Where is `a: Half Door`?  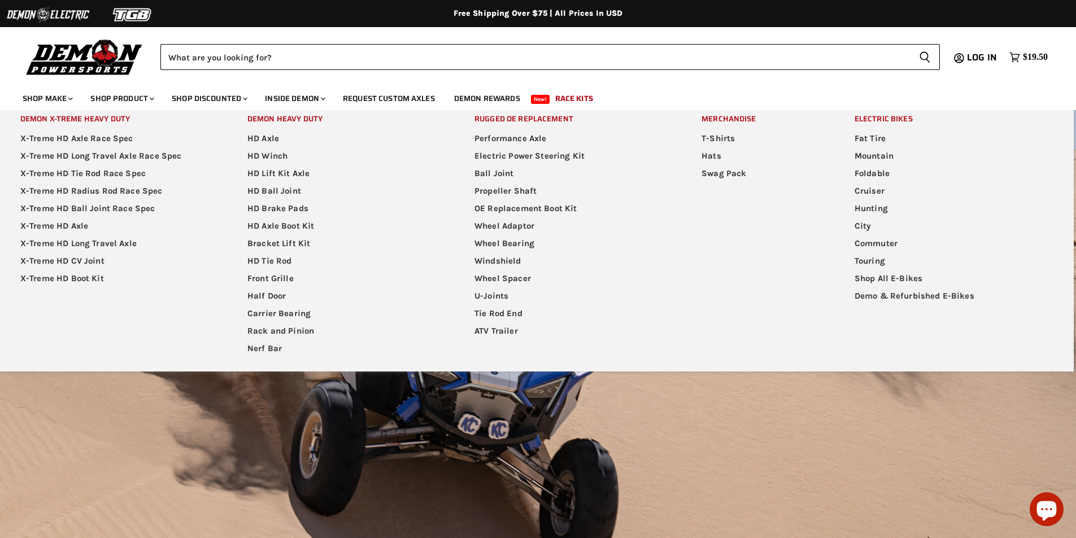
a: Half Door is located at coordinates (346, 296).